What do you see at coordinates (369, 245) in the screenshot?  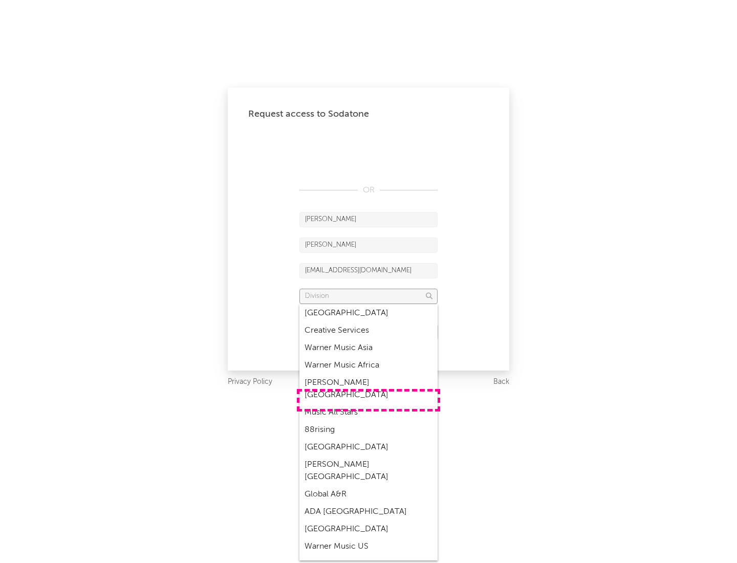 I see `input: Last Name` at bounding box center [369, 245].